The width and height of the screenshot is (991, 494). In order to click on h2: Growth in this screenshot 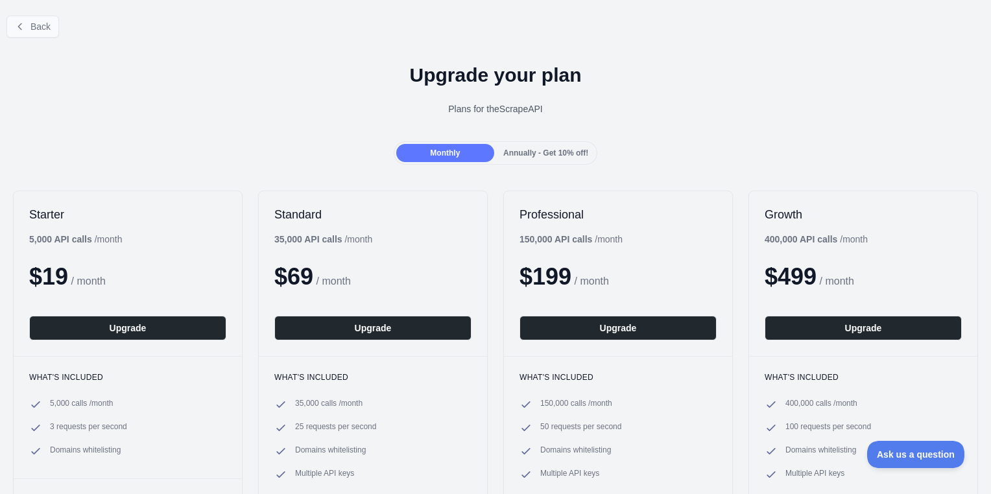, I will do `click(864, 215)`.